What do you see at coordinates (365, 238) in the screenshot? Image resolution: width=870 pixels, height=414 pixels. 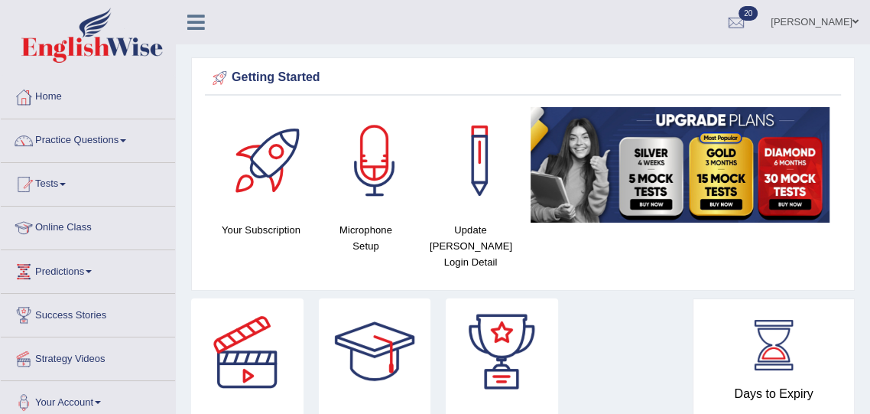 I see `h4: Microphone Setup` at bounding box center [365, 238].